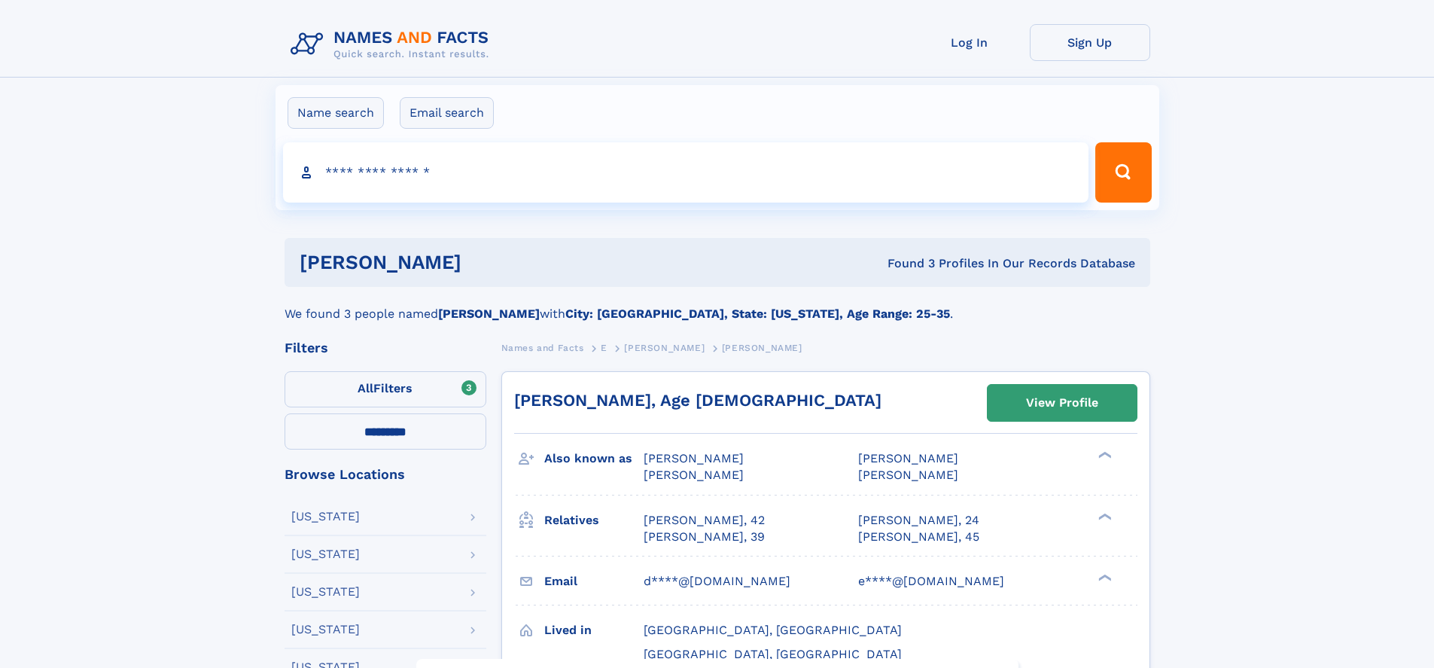 The image size is (1434, 668). What do you see at coordinates (905, 264) in the screenshot?
I see `div: Found 3 Profiles In Our Records Database` at bounding box center [905, 264].